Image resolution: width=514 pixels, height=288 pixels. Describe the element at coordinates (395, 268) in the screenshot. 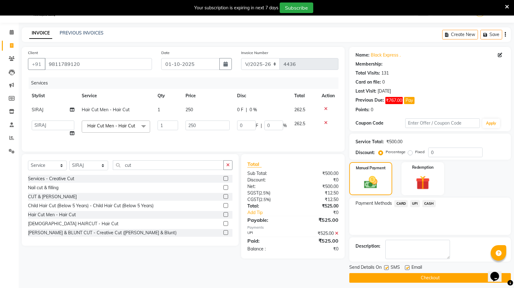

I see `span: SMS` at that location.